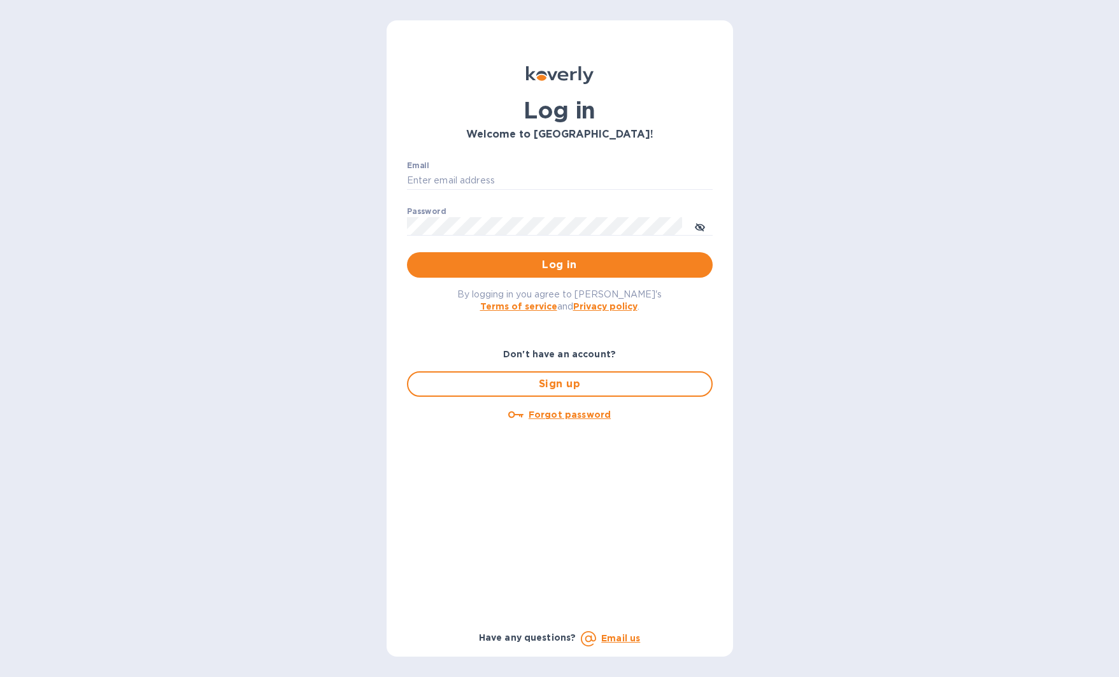 The height and width of the screenshot is (677, 1119). Describe the element at coordinates (605, 306) in the screenshot. I see `b: Privacy policy` at that location.